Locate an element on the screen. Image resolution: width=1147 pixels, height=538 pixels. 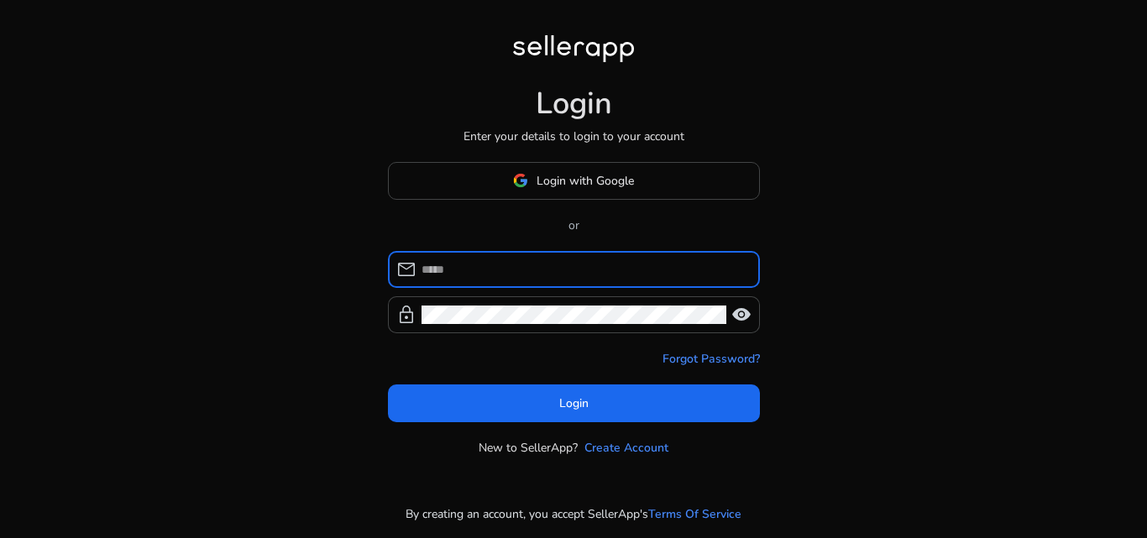
p: or is located at coordinates (574, 225).